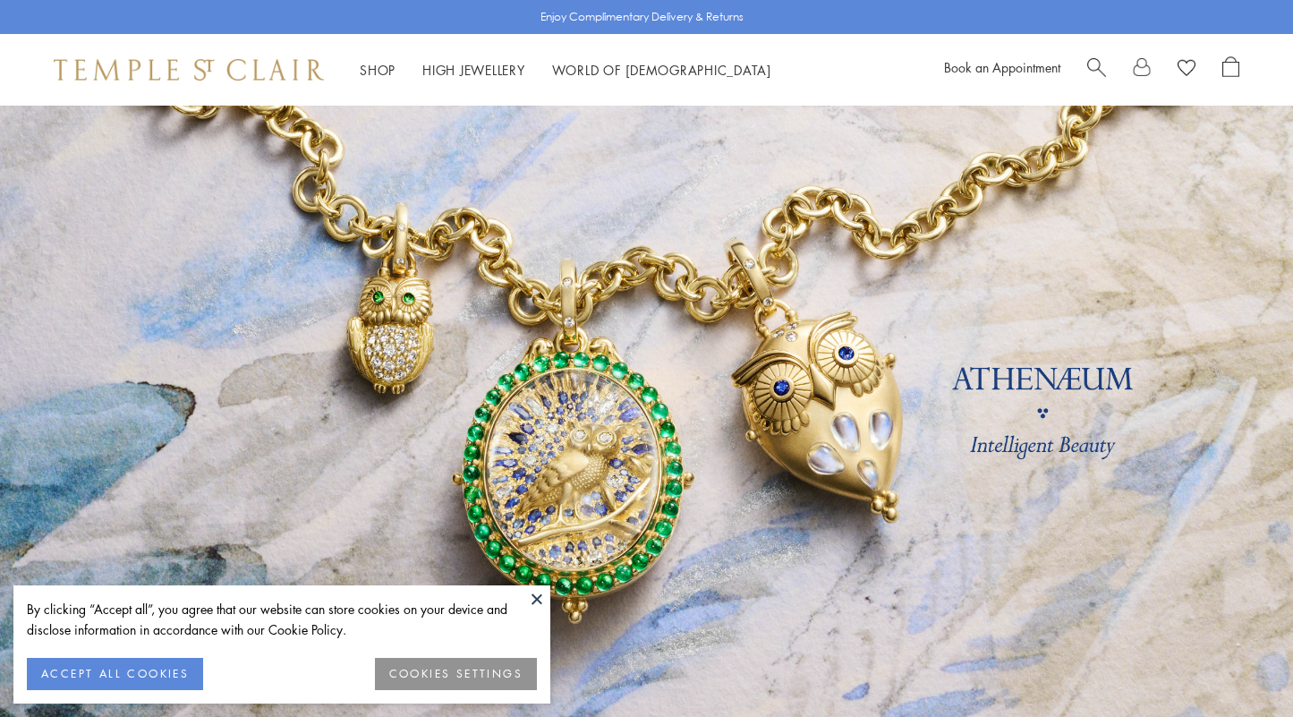  Describe the element at coordinates (642, 17) in the screenshot. I see `p: Enjoy Complimentary Delivery & Returns` at that location.